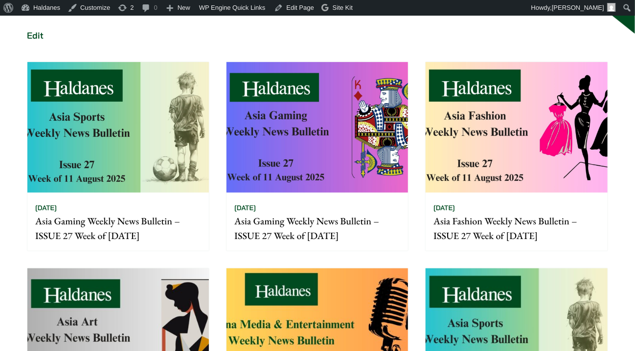 The image size is (635, 351). Describe the element at coordinates (35, 35) in the screenshot. I see `a: Edit` at that location.